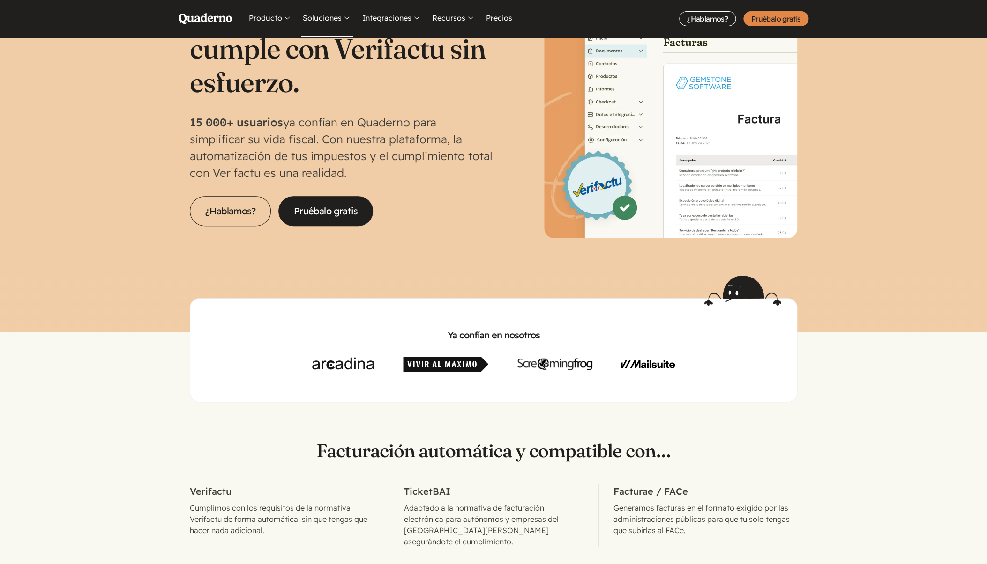 This screenshot has height=564, width=987. What do you see at coordinates (493, 335) in the screenshot?
I see `h2: Ya confían en nosotros` at bounding box center [493, 335].